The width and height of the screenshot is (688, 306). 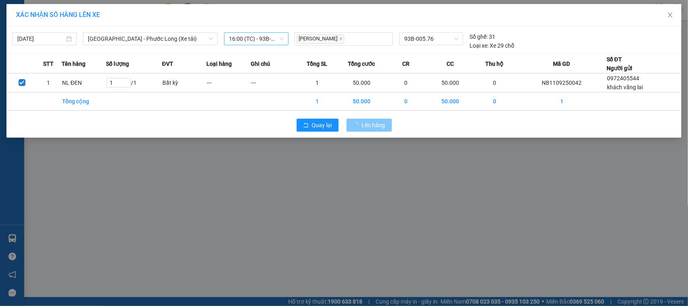 I want to click on span: khách vãng lai, so click(x=625, y=87).